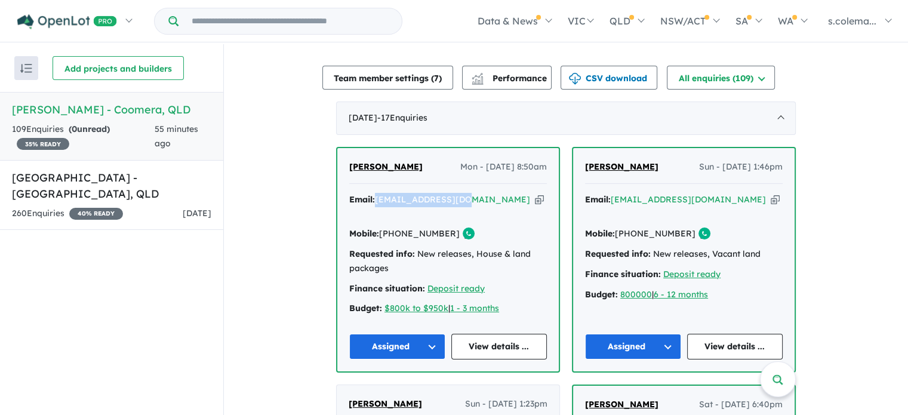  What do you see at coordinates (636, 294) in the screenshot?
I see `a: 800000` at bounding box center [636, 294].